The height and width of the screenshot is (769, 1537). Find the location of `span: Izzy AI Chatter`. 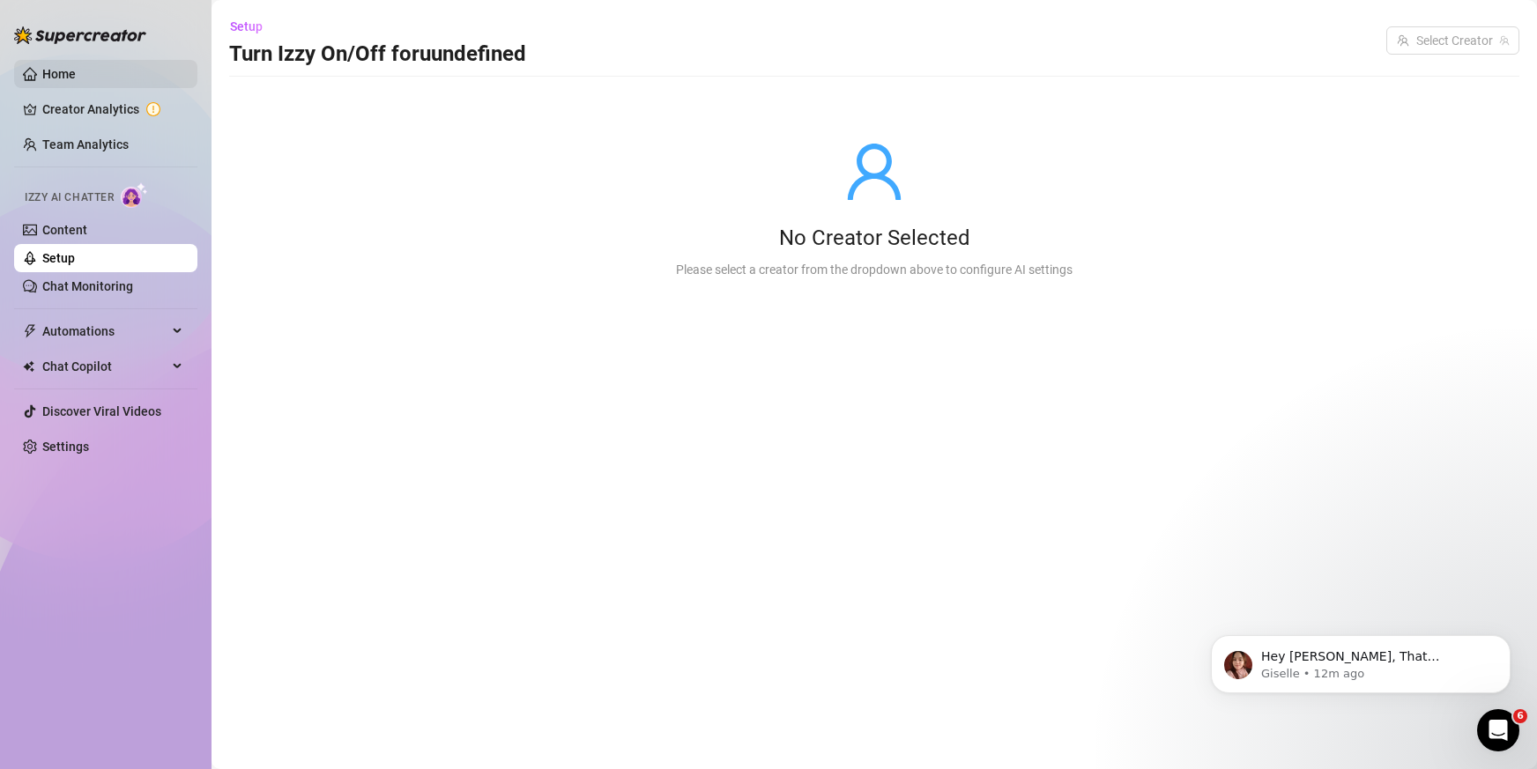

span: Izzy AI Chatter is located at coordinates (69, 197).